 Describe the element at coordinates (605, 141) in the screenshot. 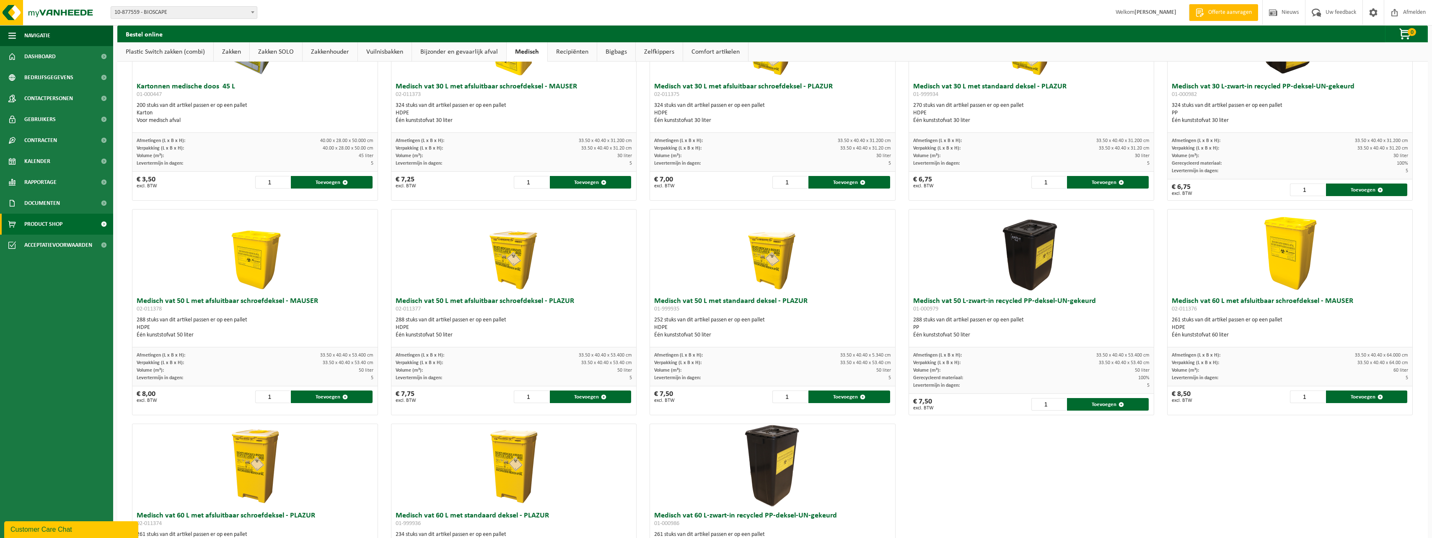

I see `span: 33.50 x 40.40 x 31.200 cm` at that location.